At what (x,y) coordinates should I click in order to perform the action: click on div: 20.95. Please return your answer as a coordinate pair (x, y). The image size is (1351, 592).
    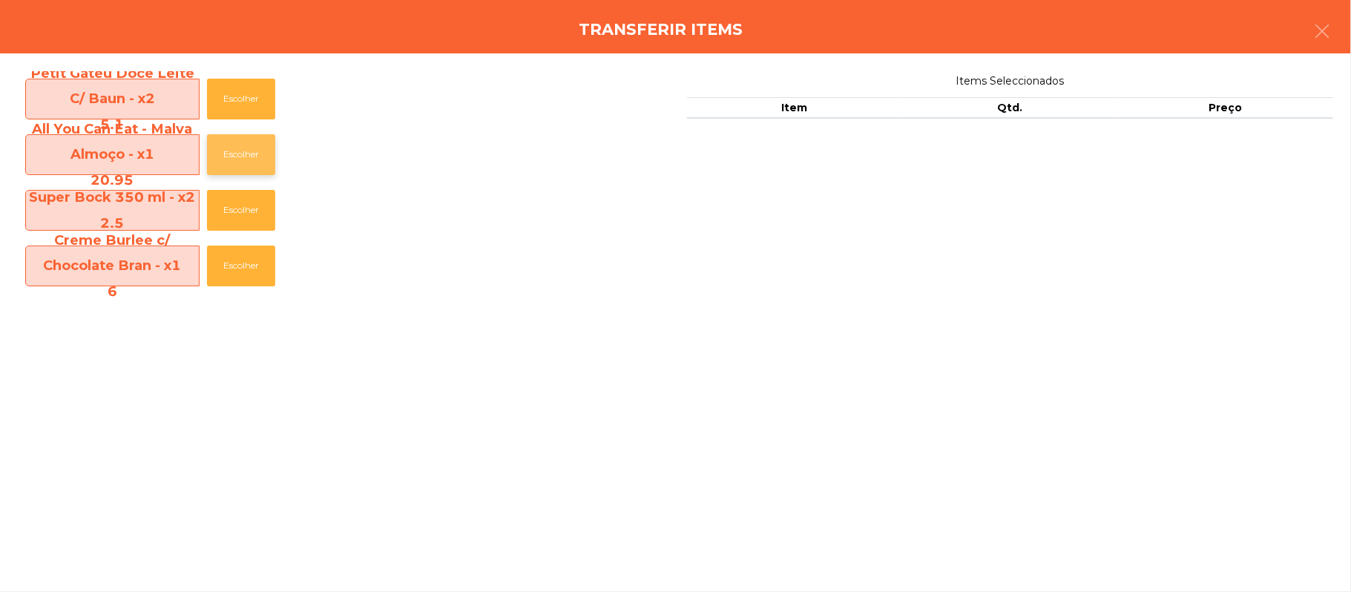
    Looking at the image, I should click on (112, 180).